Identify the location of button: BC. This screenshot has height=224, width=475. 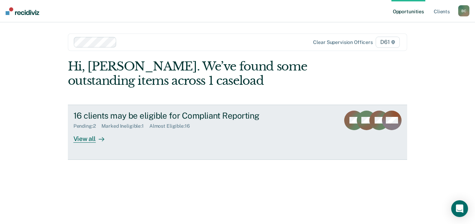
(464, 11).